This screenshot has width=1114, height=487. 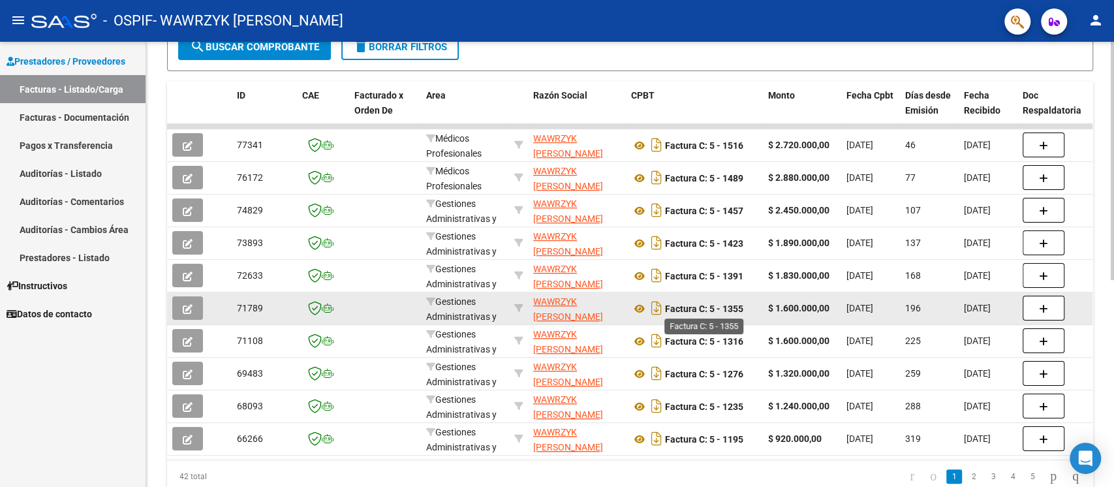 I want to click on strong: Factura C: 5 - 1516, so click(x=704, y=146).